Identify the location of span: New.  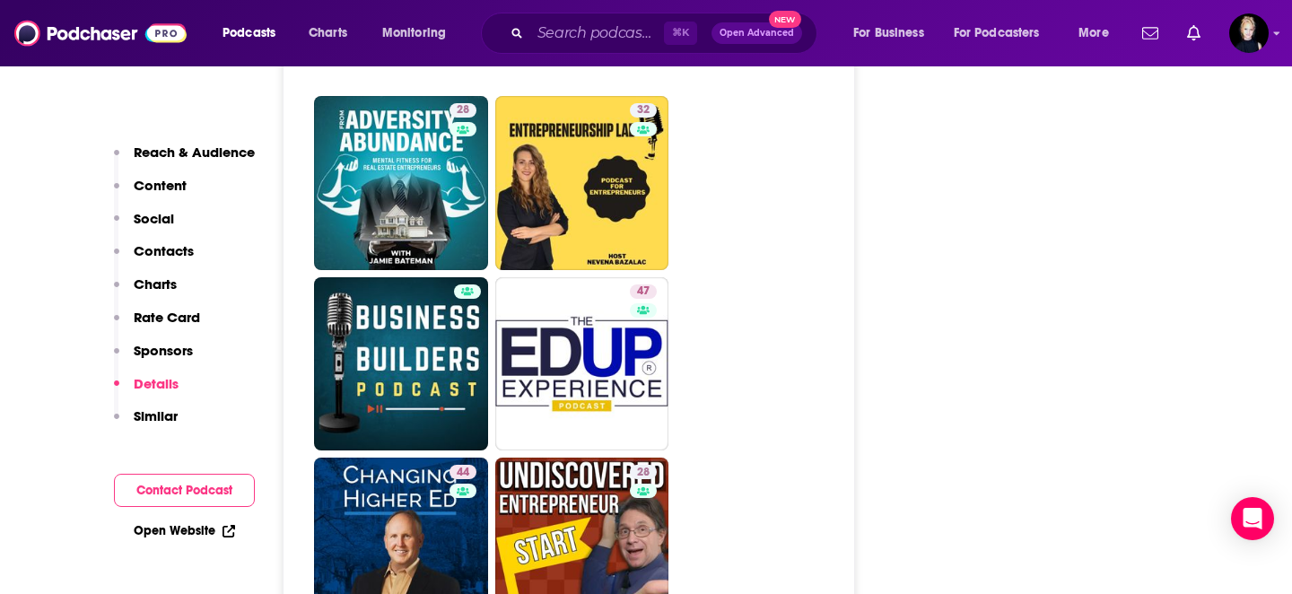
(785, 19).